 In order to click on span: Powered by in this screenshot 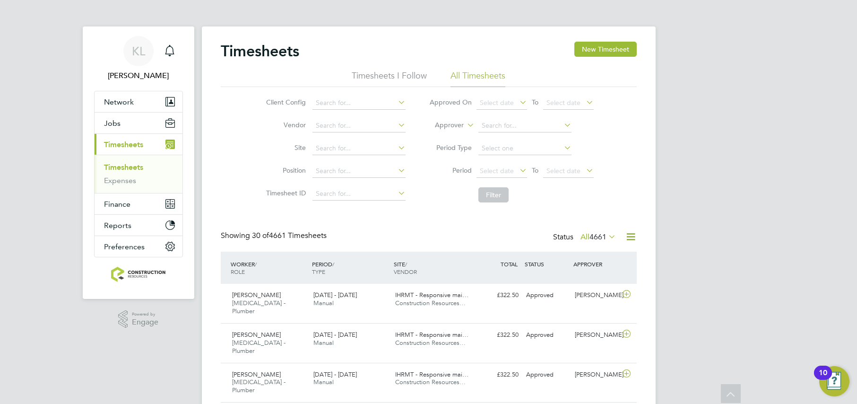, I will do `click(145, 314)`.